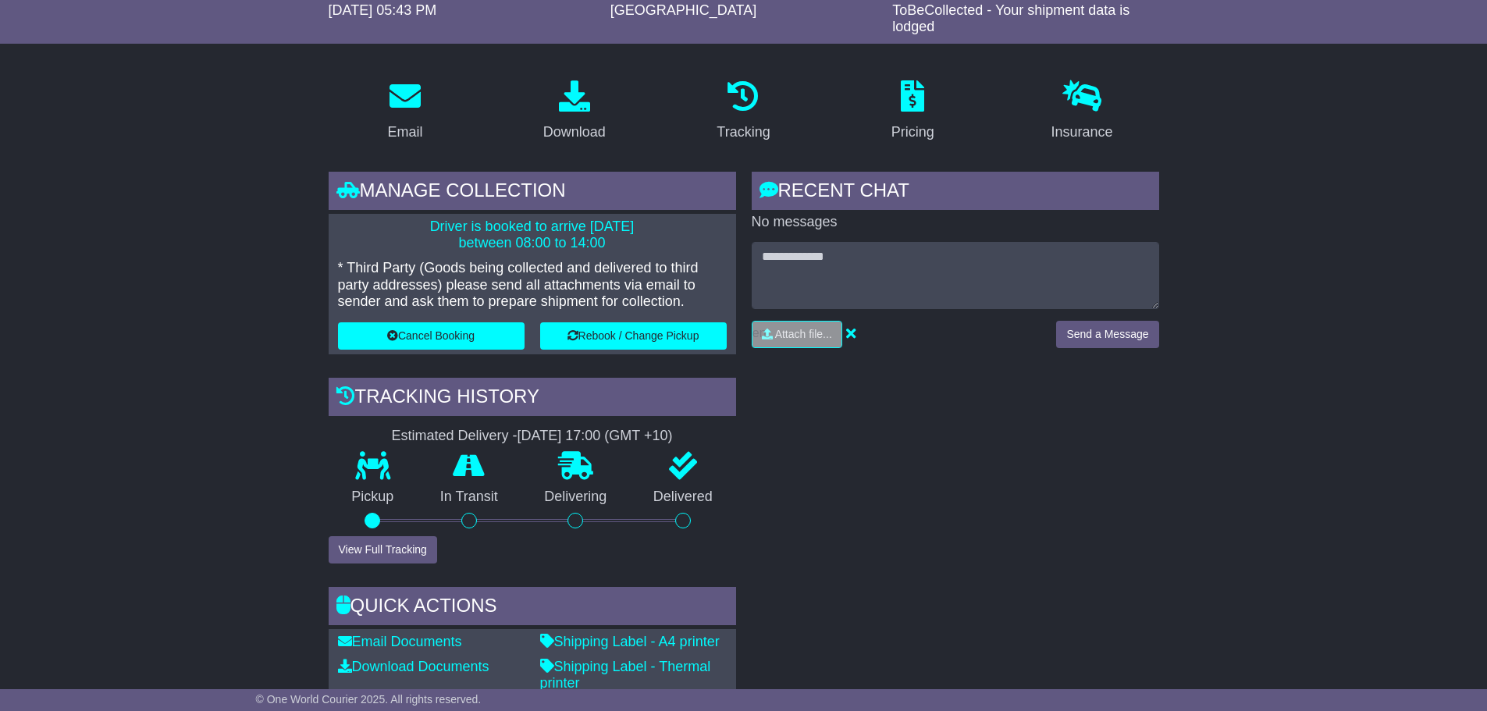 This screenshot has width=1487, height=711. I want to click on button: View Full Tracking, so click(382, 549).